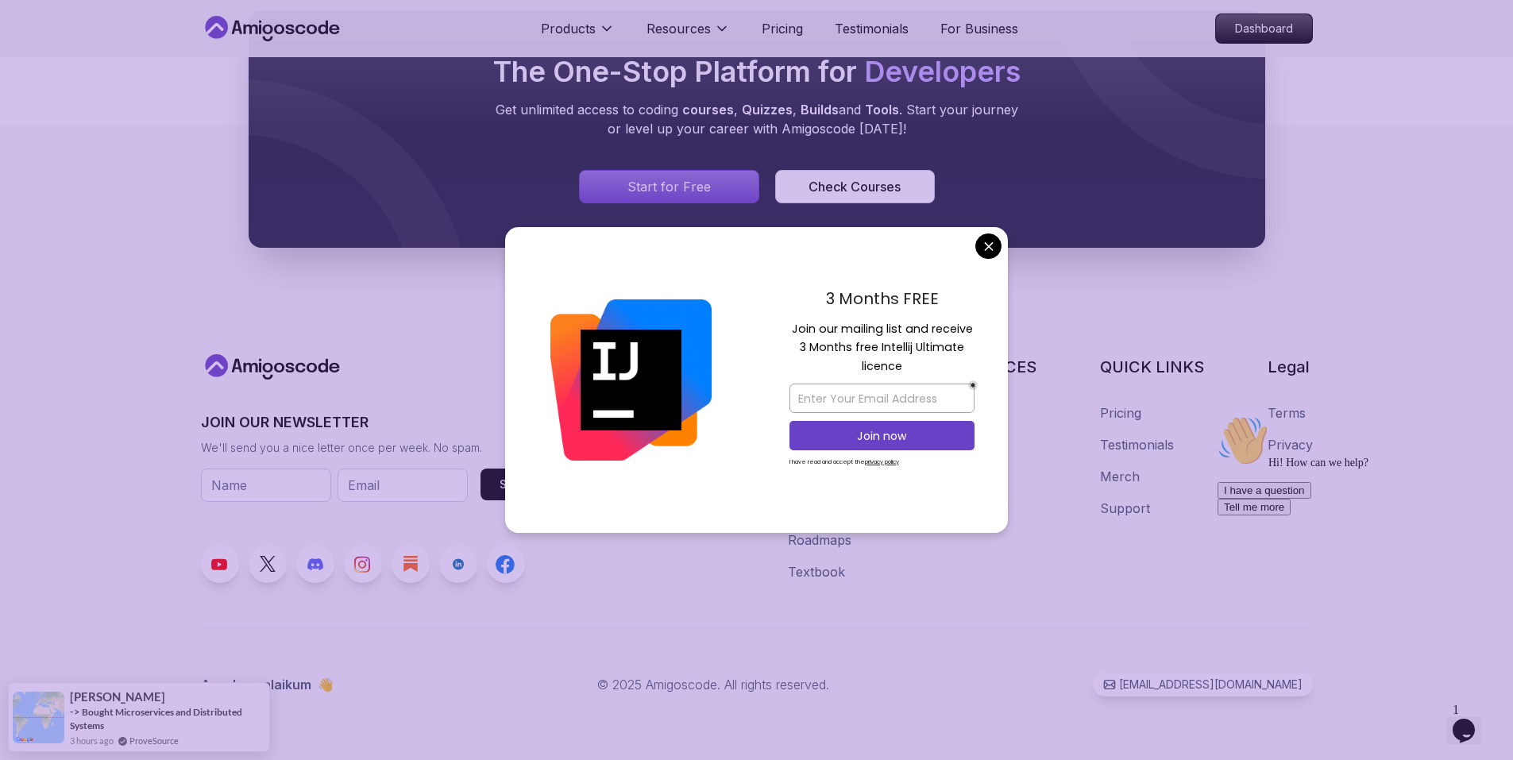 This screenshot has width=1513, height=760. I want to click on p: Assalamualaikum, so click(267, 685).